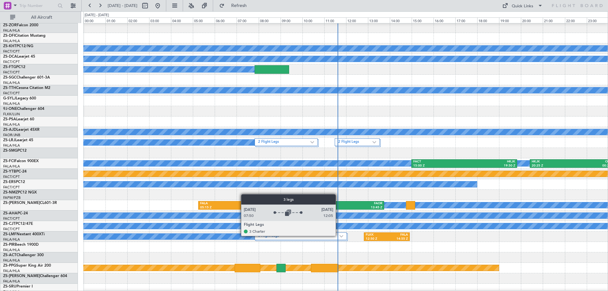 The height and width of the screenshot is (291, 608). What do you see at coordinates (10, 130) in the screenshot?
I see `span: ZS-AJD` at bounding box center [10, 130].